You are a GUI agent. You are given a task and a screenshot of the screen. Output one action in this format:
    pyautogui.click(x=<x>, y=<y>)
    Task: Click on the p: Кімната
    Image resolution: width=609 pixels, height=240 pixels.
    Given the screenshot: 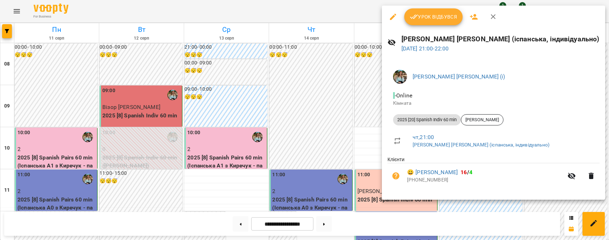 What is the action you would take?
    pyautogui.click(x=494, y=103)
    